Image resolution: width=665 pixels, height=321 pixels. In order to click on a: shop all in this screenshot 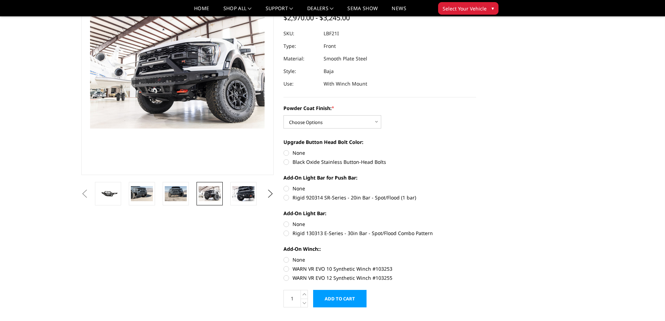, I will do `click(238, 11)`.